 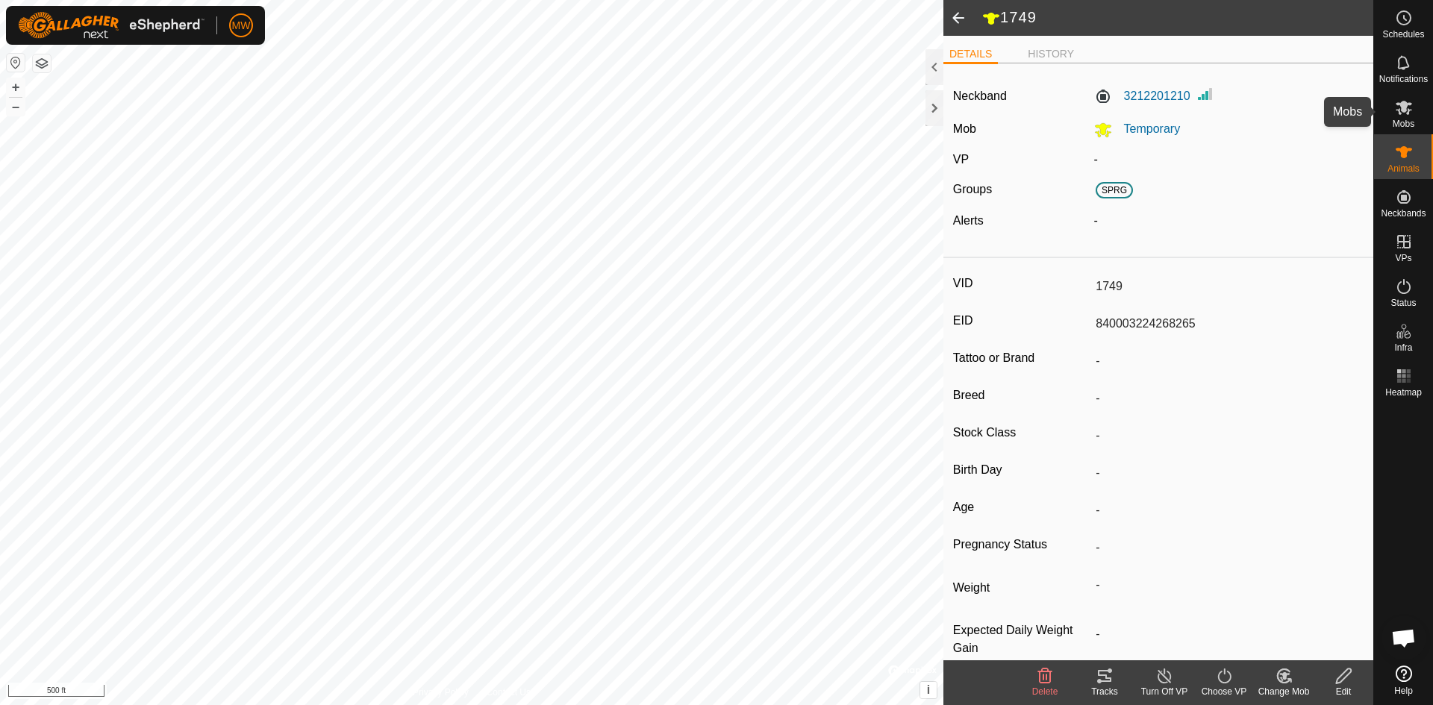 What do you see at coordinates (1403, 34) in the screenshot?
I see `span: Schedules` at bounding box center [1403, 34].